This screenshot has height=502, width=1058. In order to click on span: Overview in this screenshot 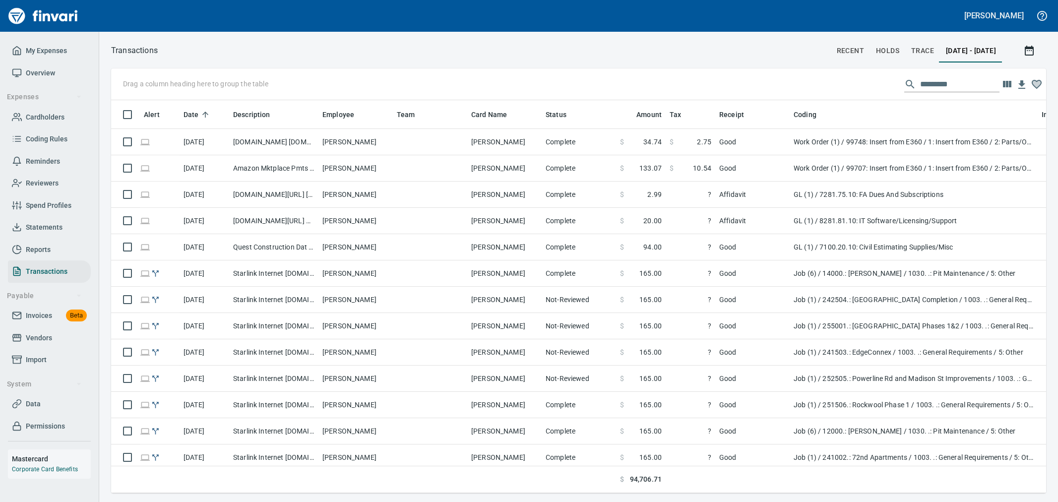, I will do `click(40, 73)`.